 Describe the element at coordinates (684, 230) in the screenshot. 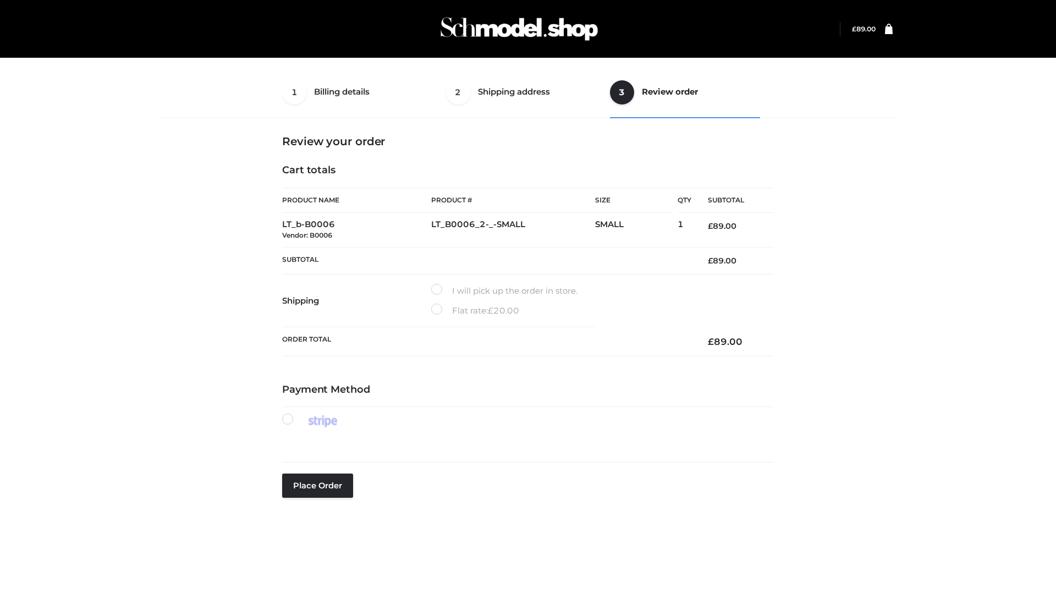

I see `td: 1` at that location.